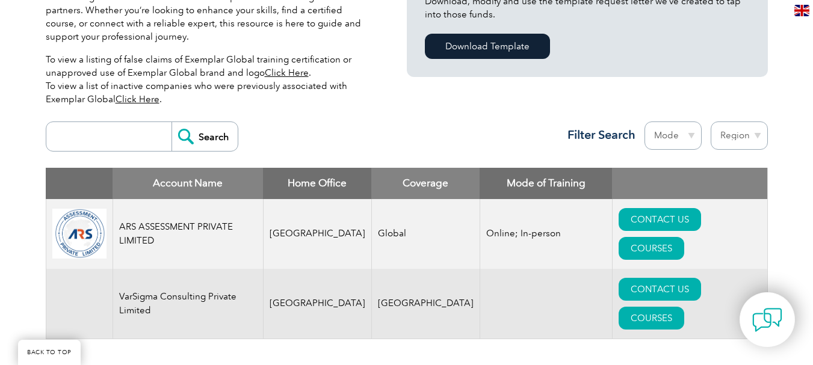 Image resolution: width=813 pixels, height=365 pixels. I want to click on th: Coverage: activate to sort column ascending, so click(426, 184).